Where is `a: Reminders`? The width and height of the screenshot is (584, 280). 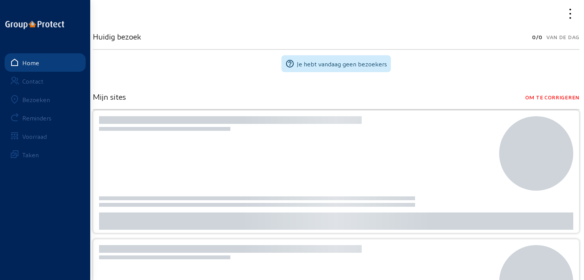 a: Reminders is located at coordinates (45, 118).